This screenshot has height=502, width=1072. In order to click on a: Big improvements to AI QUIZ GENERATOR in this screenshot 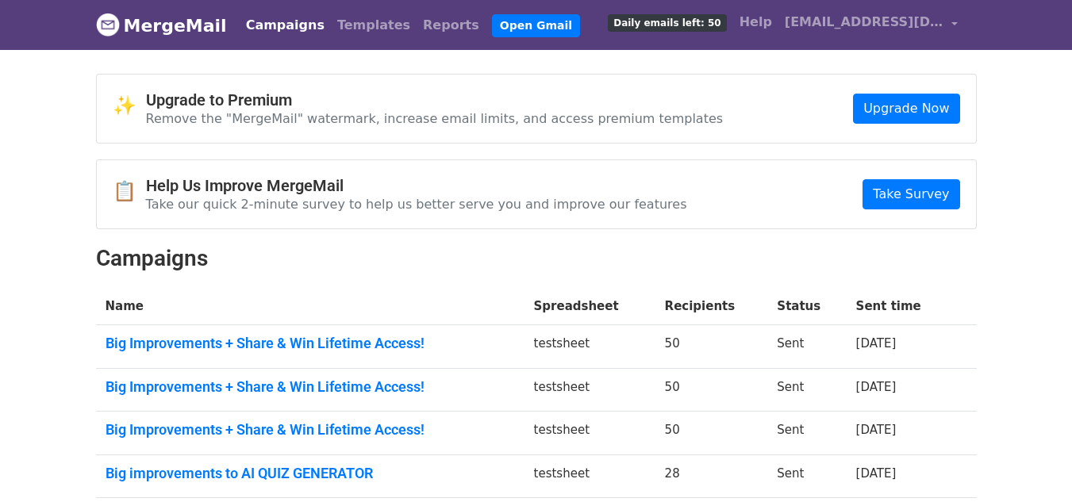, I will do `click(310, 474)`.